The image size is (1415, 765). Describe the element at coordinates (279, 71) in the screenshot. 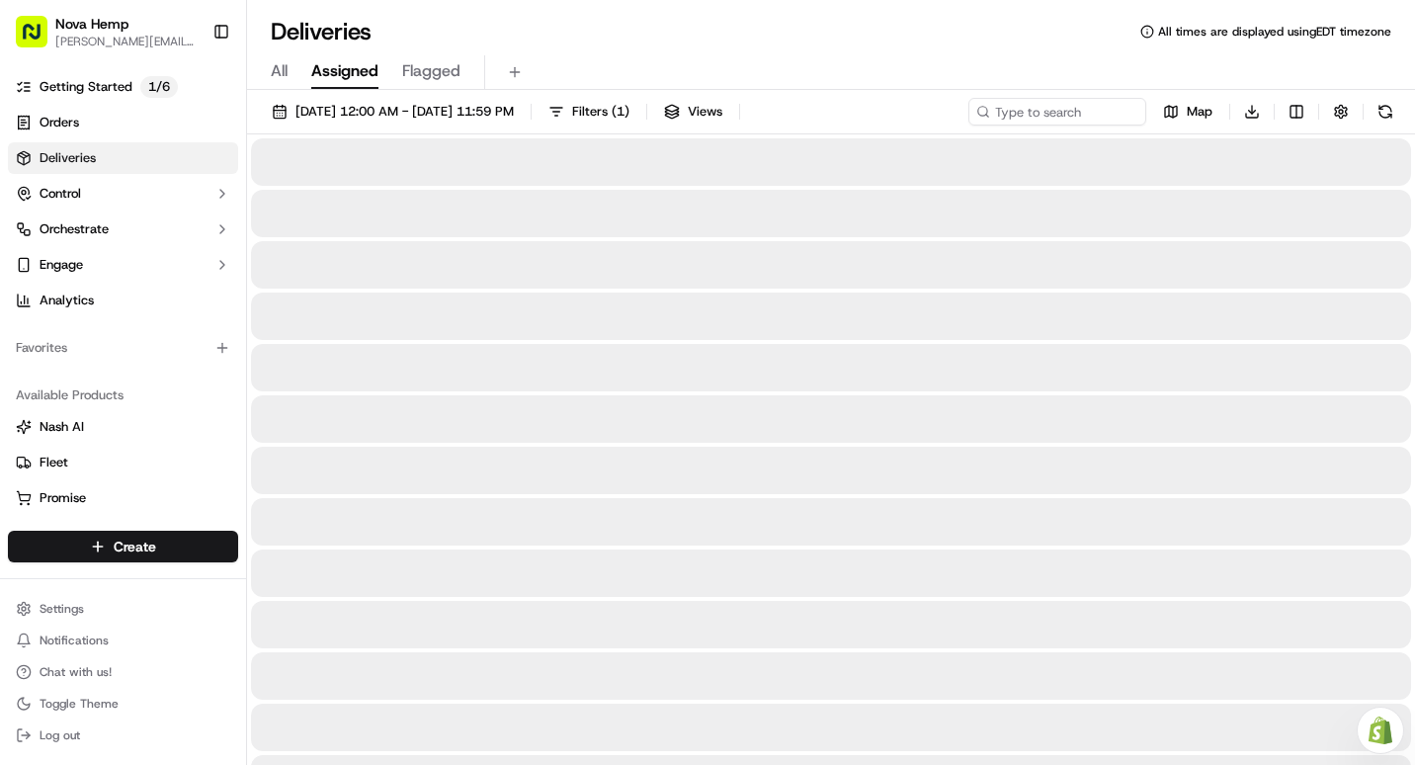

I see `span: All` at that location.